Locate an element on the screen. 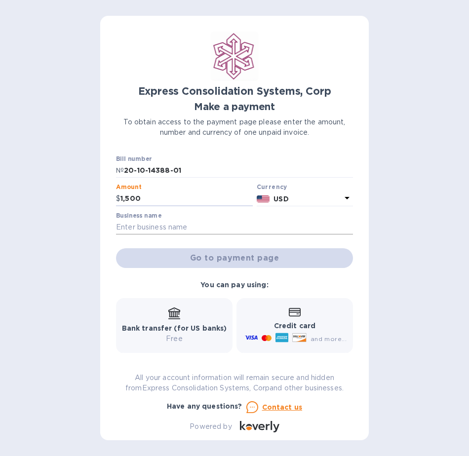  p: Powered by is located at coordinates (210, 426).